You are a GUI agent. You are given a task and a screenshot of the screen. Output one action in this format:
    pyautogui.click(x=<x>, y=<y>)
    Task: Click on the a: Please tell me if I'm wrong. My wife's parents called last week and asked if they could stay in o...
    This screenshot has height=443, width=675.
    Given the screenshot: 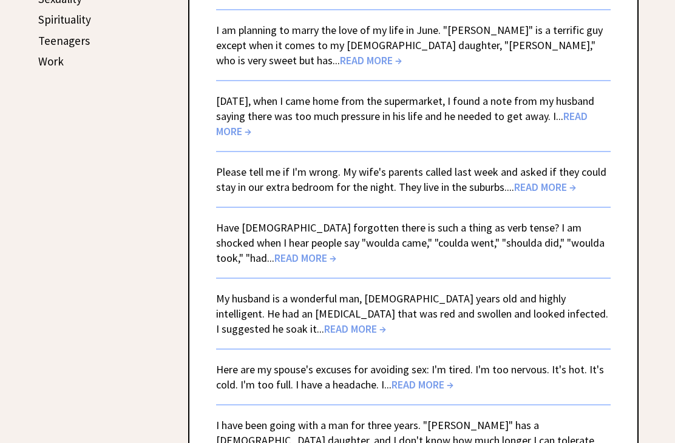 What is the action you would take?
    pyautogui.click(x=411, y=180)
    